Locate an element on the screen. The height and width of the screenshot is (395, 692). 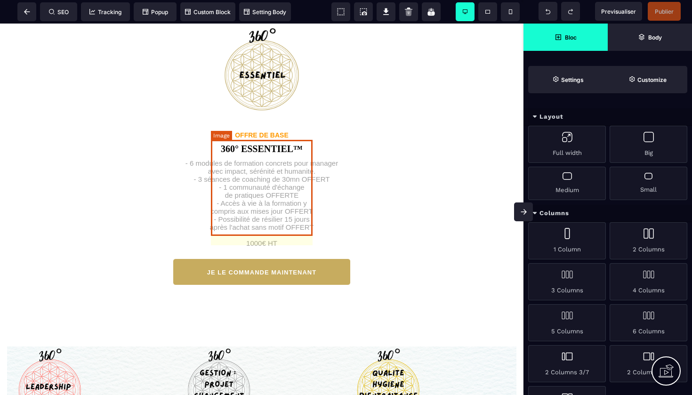
span: Open Style Manager is located at coordinates (647, 80).